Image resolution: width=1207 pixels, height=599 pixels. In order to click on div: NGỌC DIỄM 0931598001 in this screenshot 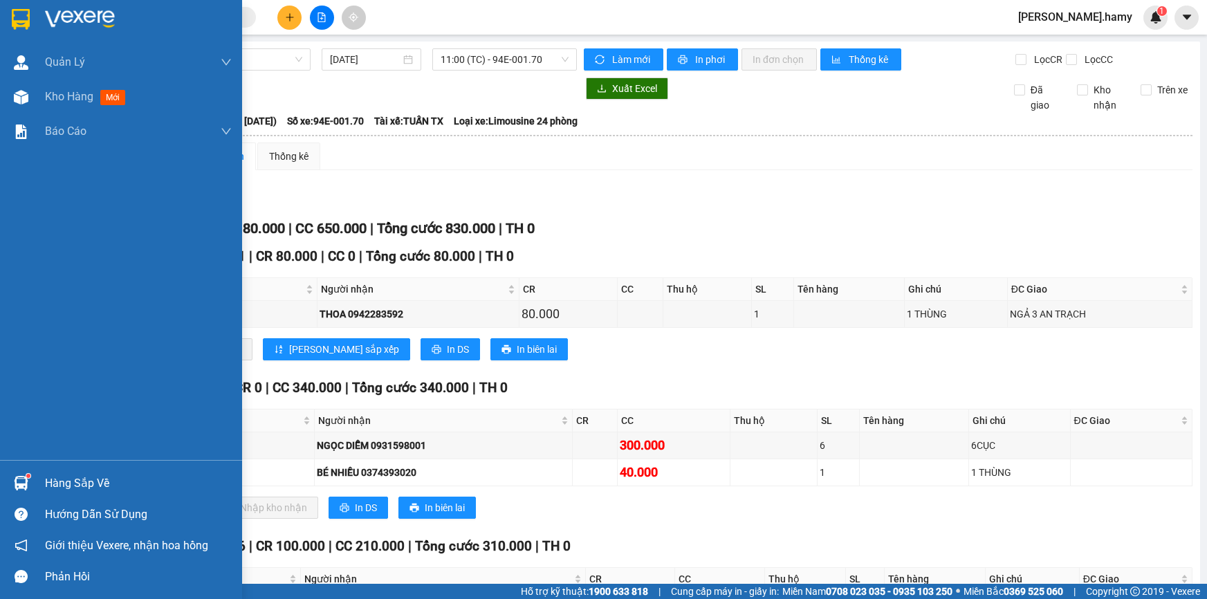, I will do `click(443, 445)`.